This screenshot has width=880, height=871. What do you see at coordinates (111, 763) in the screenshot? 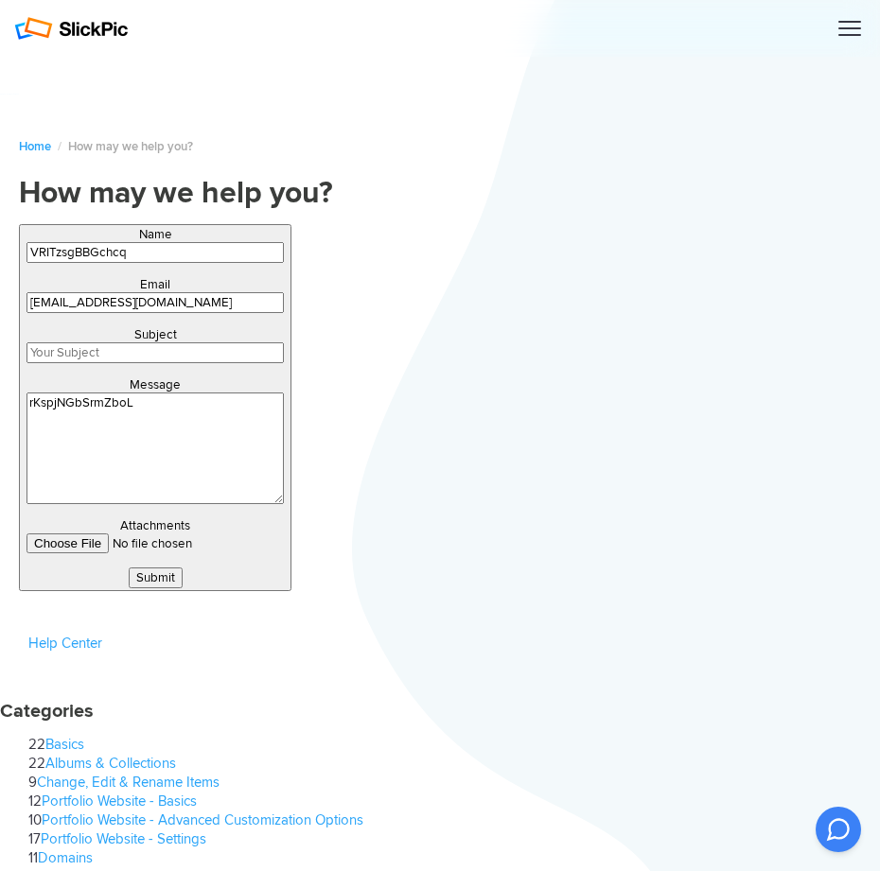
I see `a: Albums & Collections` at bounding box center [111, 763].